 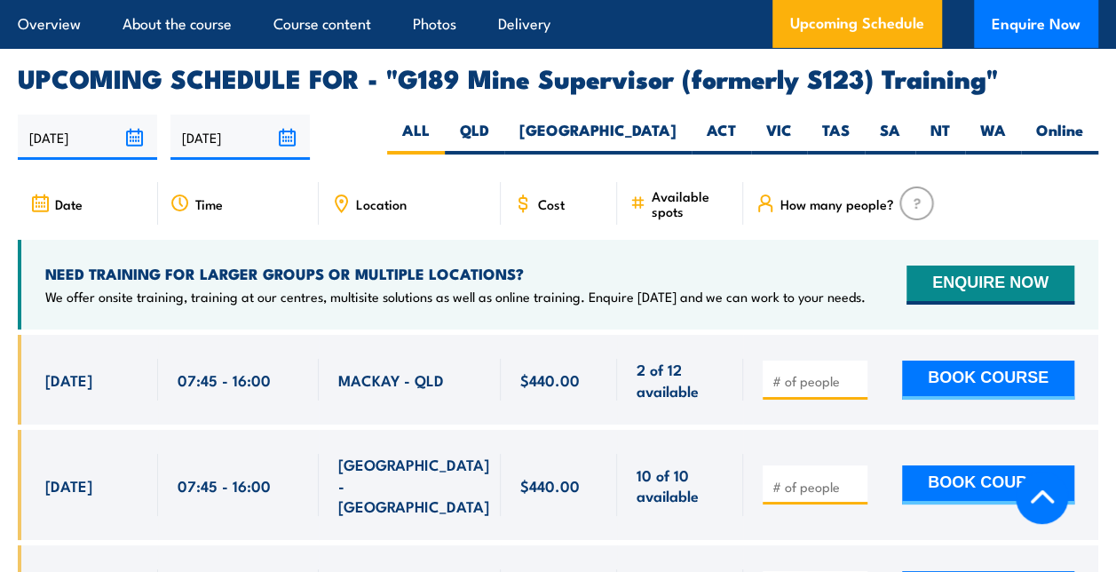 I want to click on span: Cost, so click(x=552, y=203).